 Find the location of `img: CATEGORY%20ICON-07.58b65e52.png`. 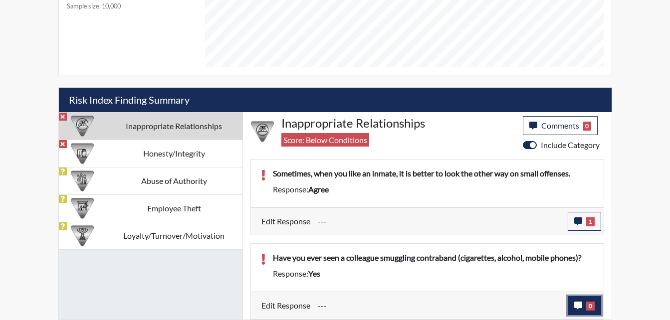

img: CATEGORY%20ICON-07.58b65e52.png is located at coordinates (82, 208).